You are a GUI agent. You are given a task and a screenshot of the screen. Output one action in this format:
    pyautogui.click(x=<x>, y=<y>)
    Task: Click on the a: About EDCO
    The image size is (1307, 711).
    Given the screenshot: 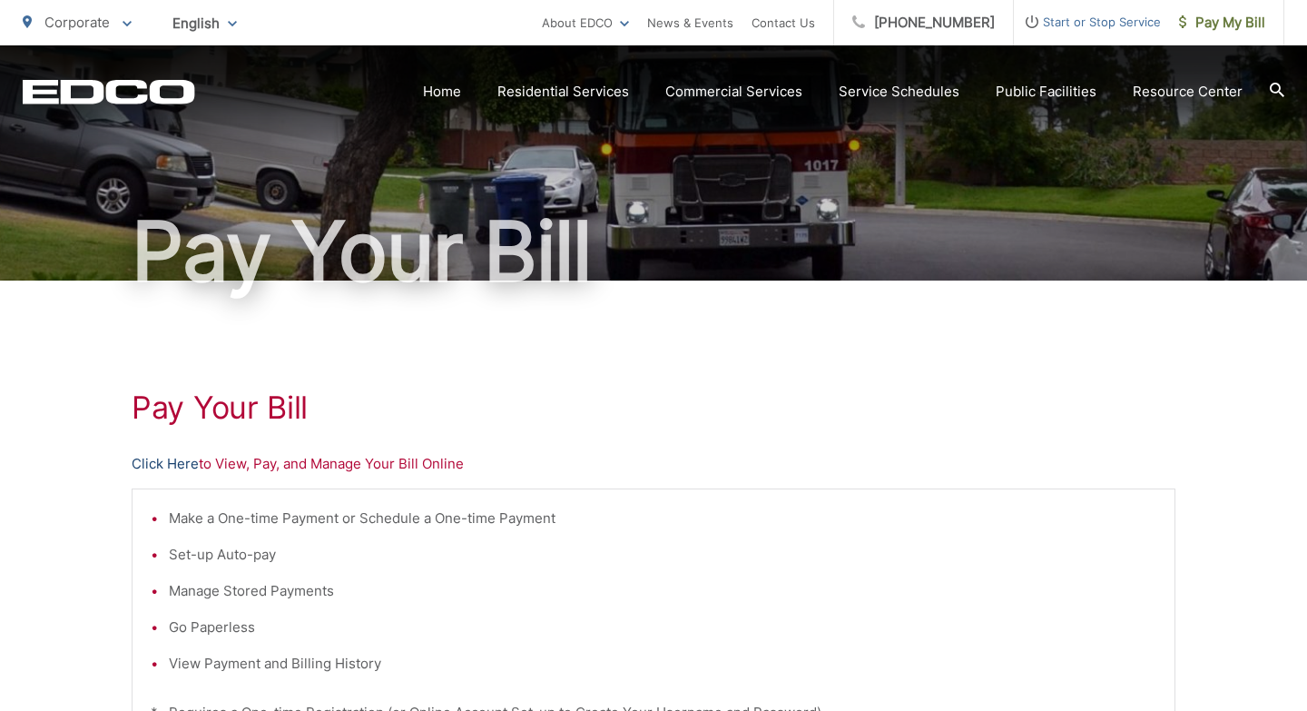 What is the action you would take?
    pyautogui.click(x=585, y=23)
    